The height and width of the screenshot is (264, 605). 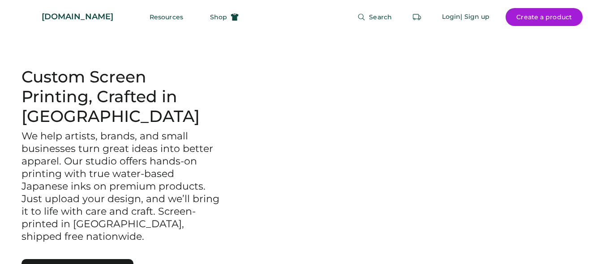 I want to click on button: Retrieve an order, so click(x=417, y=17).